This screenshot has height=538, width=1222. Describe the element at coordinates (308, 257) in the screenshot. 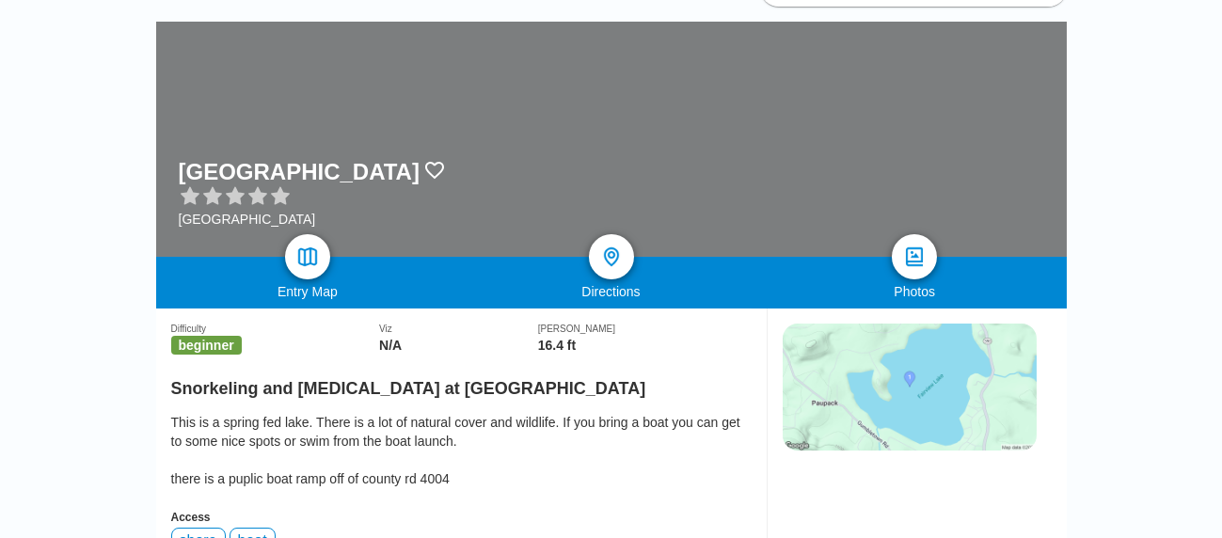

I see `img: map` at that location.